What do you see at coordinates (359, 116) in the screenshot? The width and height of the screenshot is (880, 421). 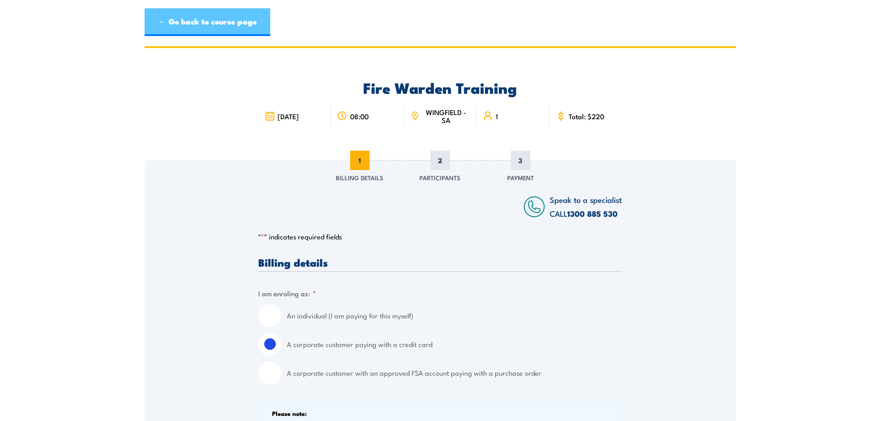 I see `span: 08:00` at bounding box center [359, 116].